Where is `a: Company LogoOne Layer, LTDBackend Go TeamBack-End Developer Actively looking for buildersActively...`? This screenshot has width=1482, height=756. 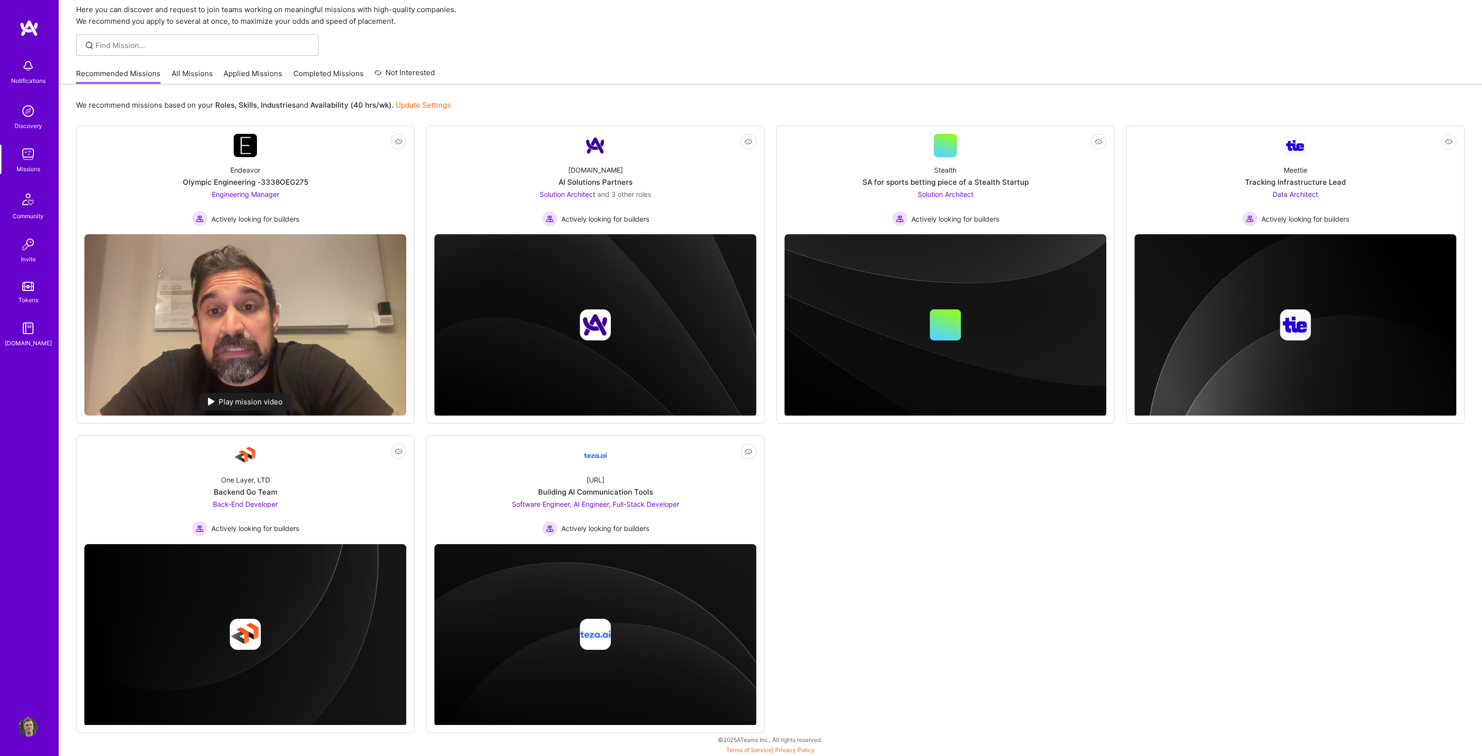
a: Company LogoOne Layer, LTDBackend Go TeamBack-End Developer Actively looking for buildersActively... is located at coordinates (245, 490).